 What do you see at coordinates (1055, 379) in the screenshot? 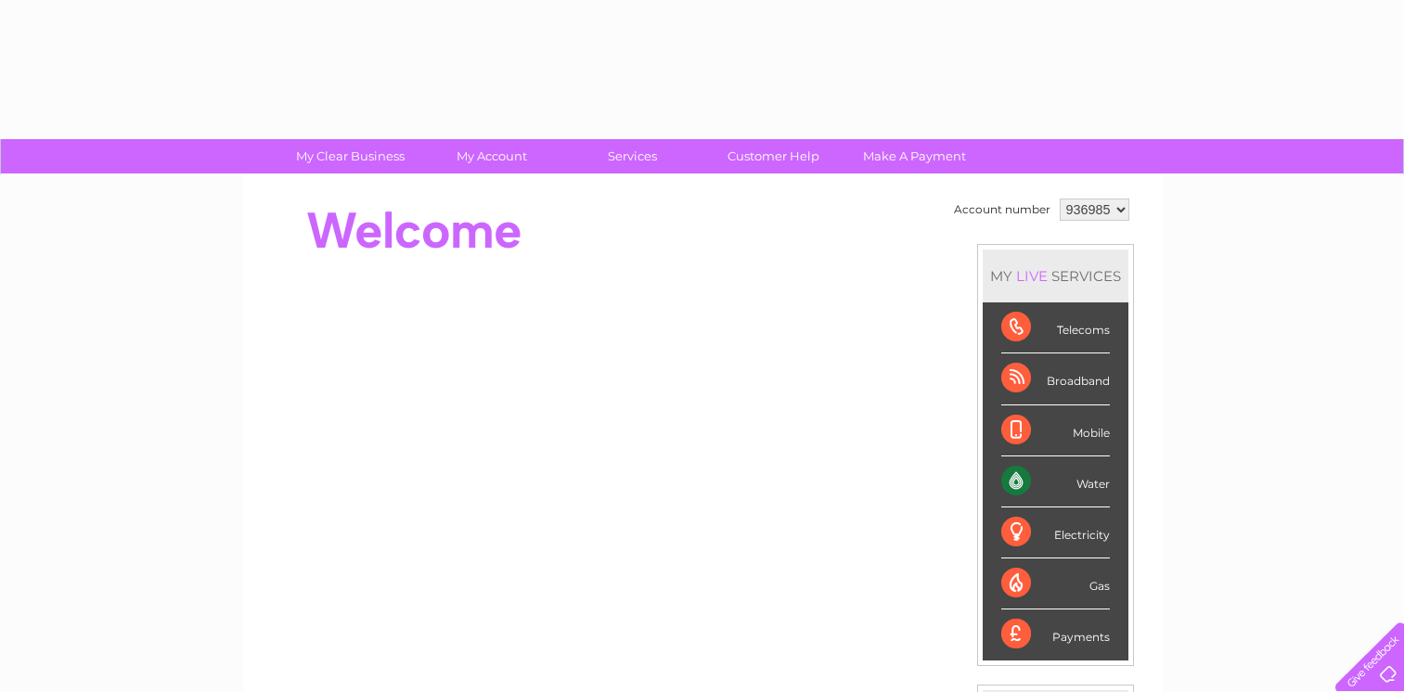
I see `div: Broadband` at bounding box center [1055, 379].